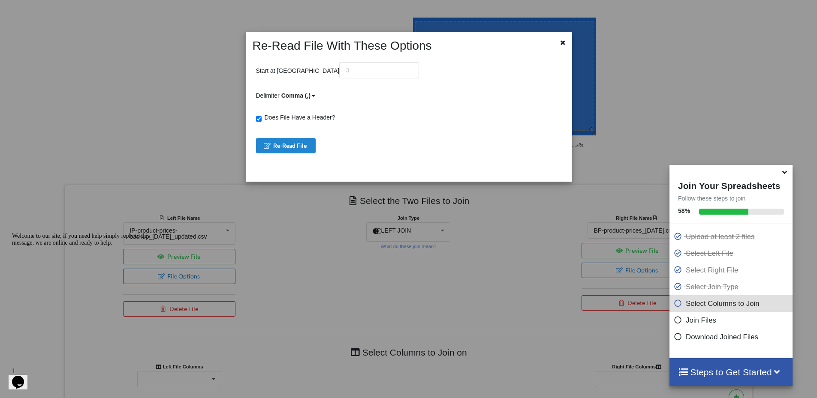 The height and width of the screenshot is (398, 817). I want to click on h4: Join Your Spreadsheets, so click(730, 185).